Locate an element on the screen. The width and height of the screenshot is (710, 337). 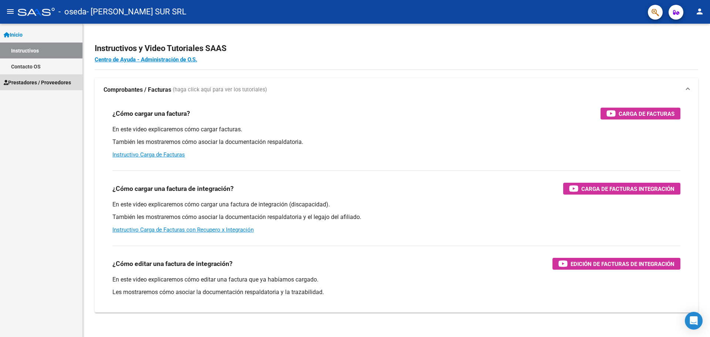
h3: ¿Cómo cargar una factura? is located at coordinates (151, 114).